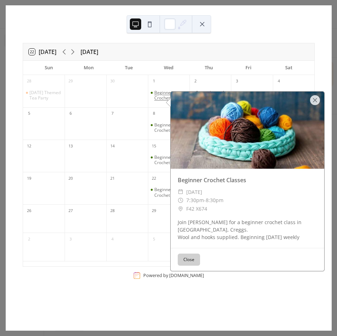  Describe the element at coordinates (189, 259) in the screenshot. I see `button: Close` at that location.